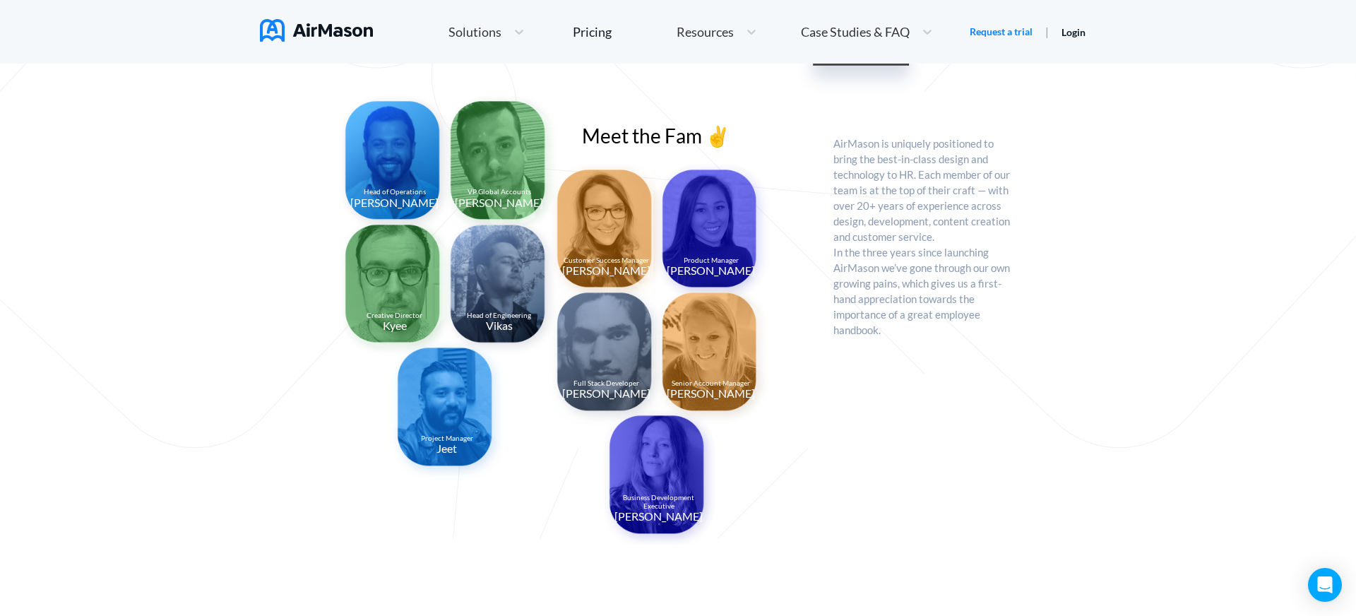 This screenshot has height=616, width=1356. Describe the element at coordinates (1074, 32) in the screenshot. I see `a: Login` at that location.